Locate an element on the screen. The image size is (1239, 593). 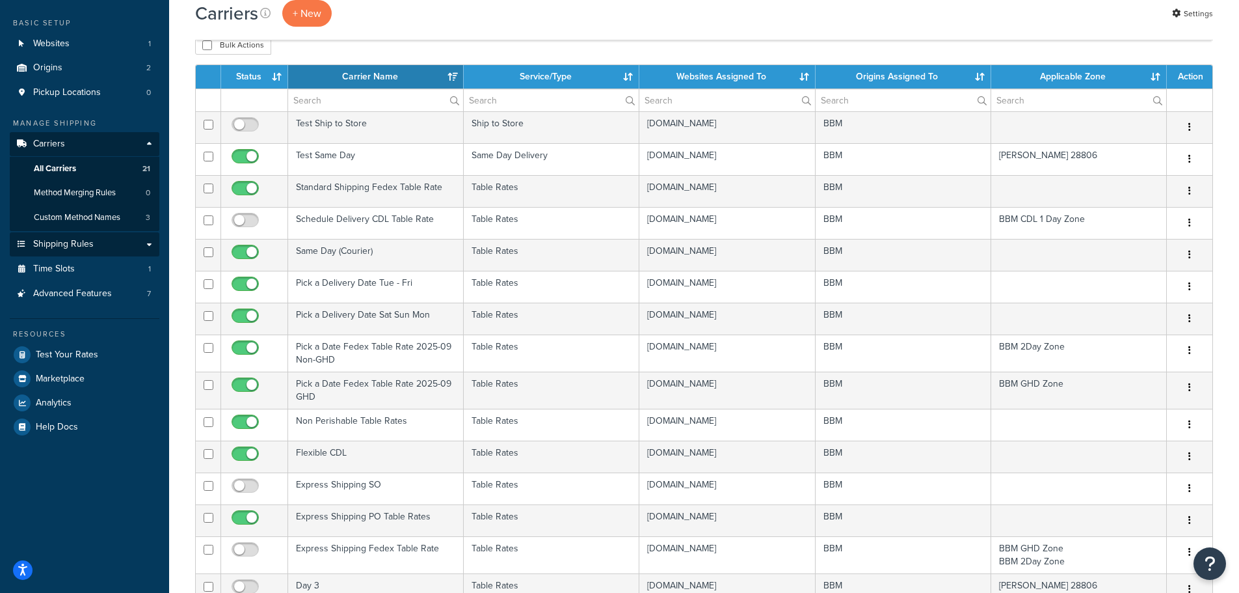
td: BBM GHD Zone is located at coordinates (1079, 390).